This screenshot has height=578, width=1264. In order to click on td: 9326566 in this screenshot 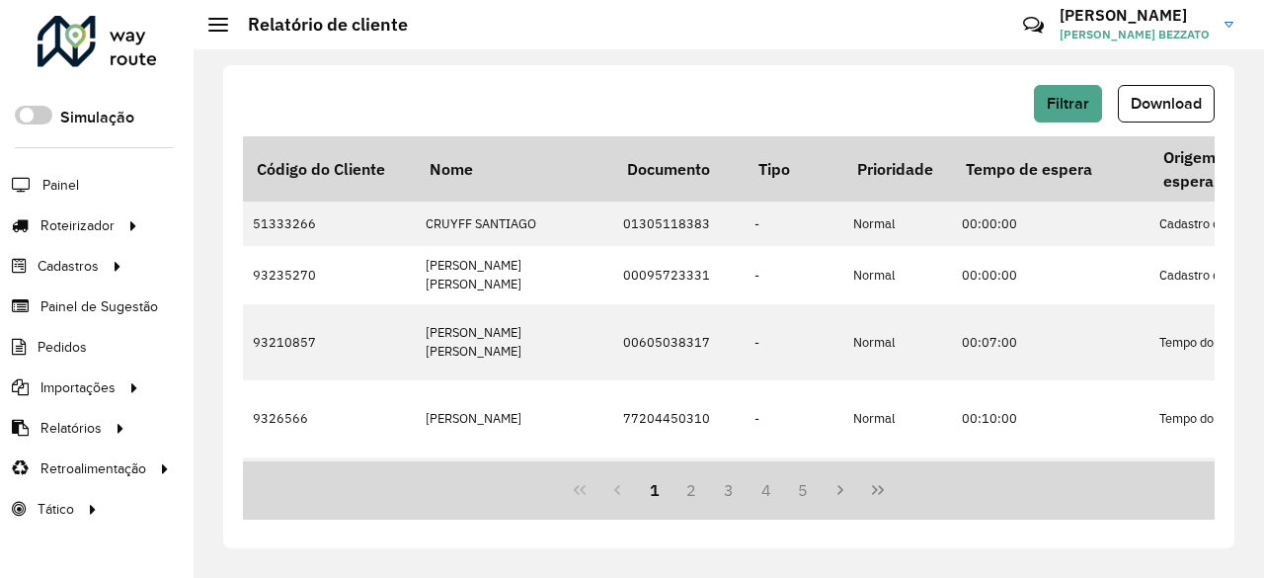, I will do `click(329, 419)`.